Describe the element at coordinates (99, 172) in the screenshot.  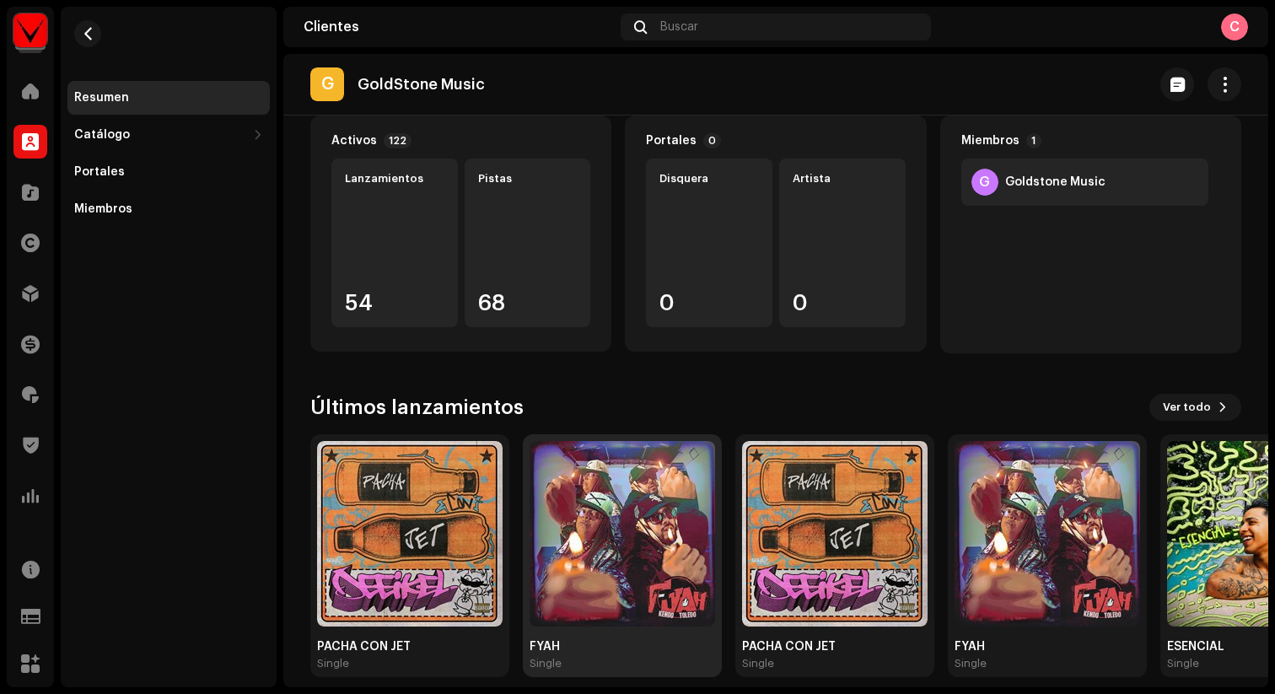
I see `div: Portales` at that location.